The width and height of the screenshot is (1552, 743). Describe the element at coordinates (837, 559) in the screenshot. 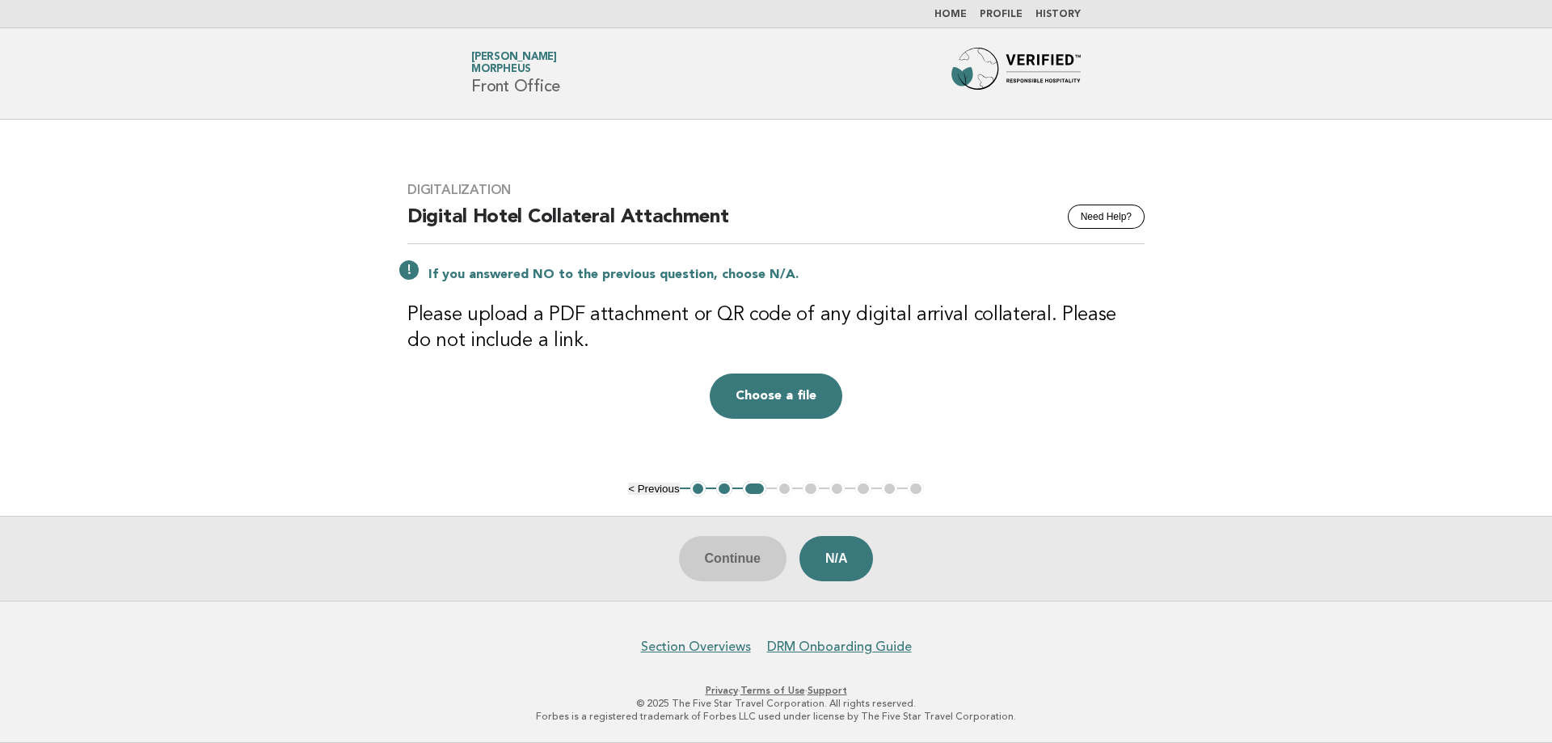

I see `button: N/A` at that location.